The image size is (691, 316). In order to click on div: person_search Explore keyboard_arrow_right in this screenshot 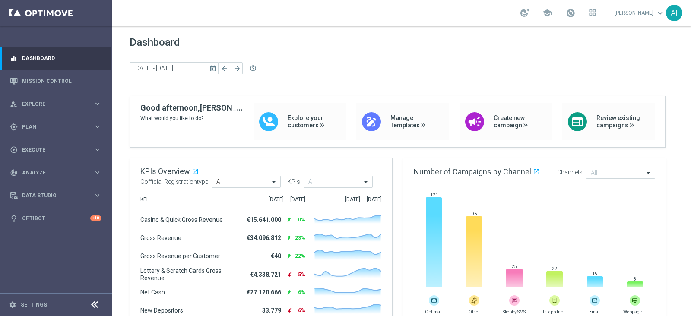, I will do `click(56, 104)`.